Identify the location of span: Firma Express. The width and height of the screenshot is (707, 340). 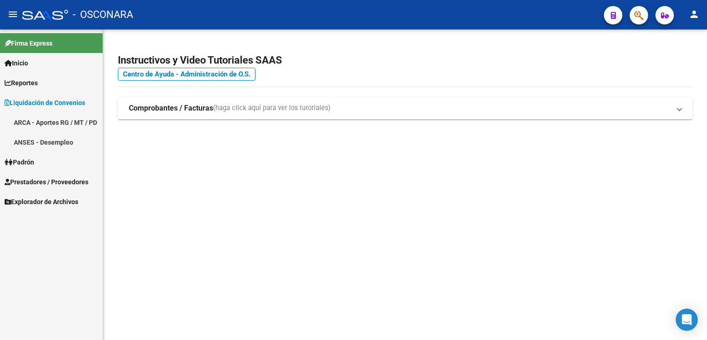
(29, 43).